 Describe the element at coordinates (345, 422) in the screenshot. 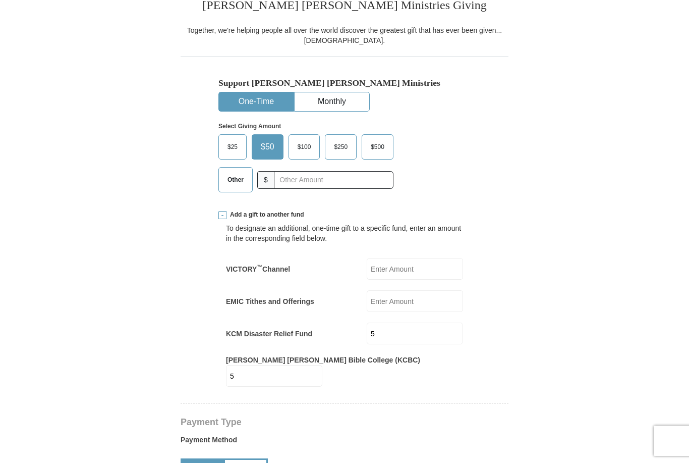

I see `h4: Payment Type` at that location.